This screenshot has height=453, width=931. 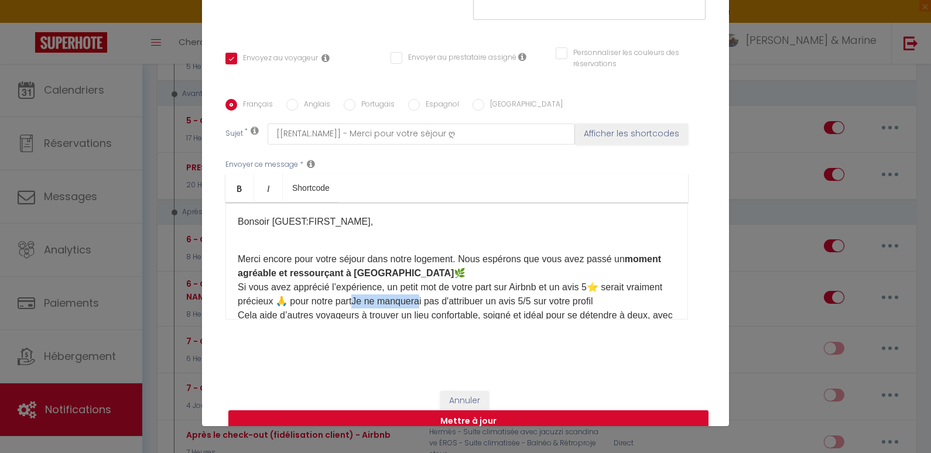 I want to click on p: Bonsoir [GUEST:FIRST_NAME],, so click(x=457, y=229).